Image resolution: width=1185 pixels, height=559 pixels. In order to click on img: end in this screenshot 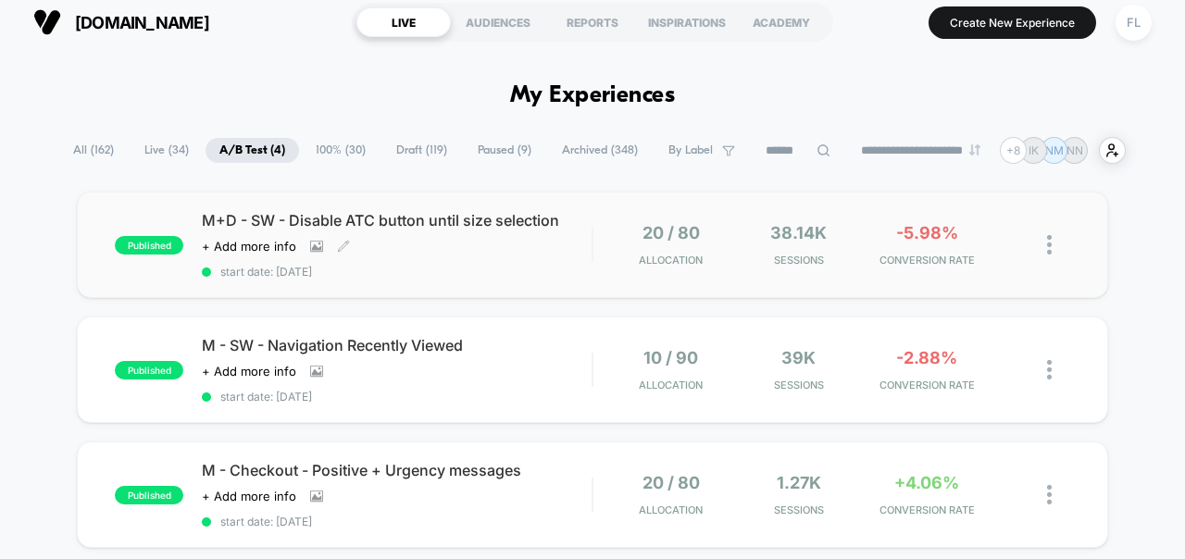, I will do `click(975, 150)`.